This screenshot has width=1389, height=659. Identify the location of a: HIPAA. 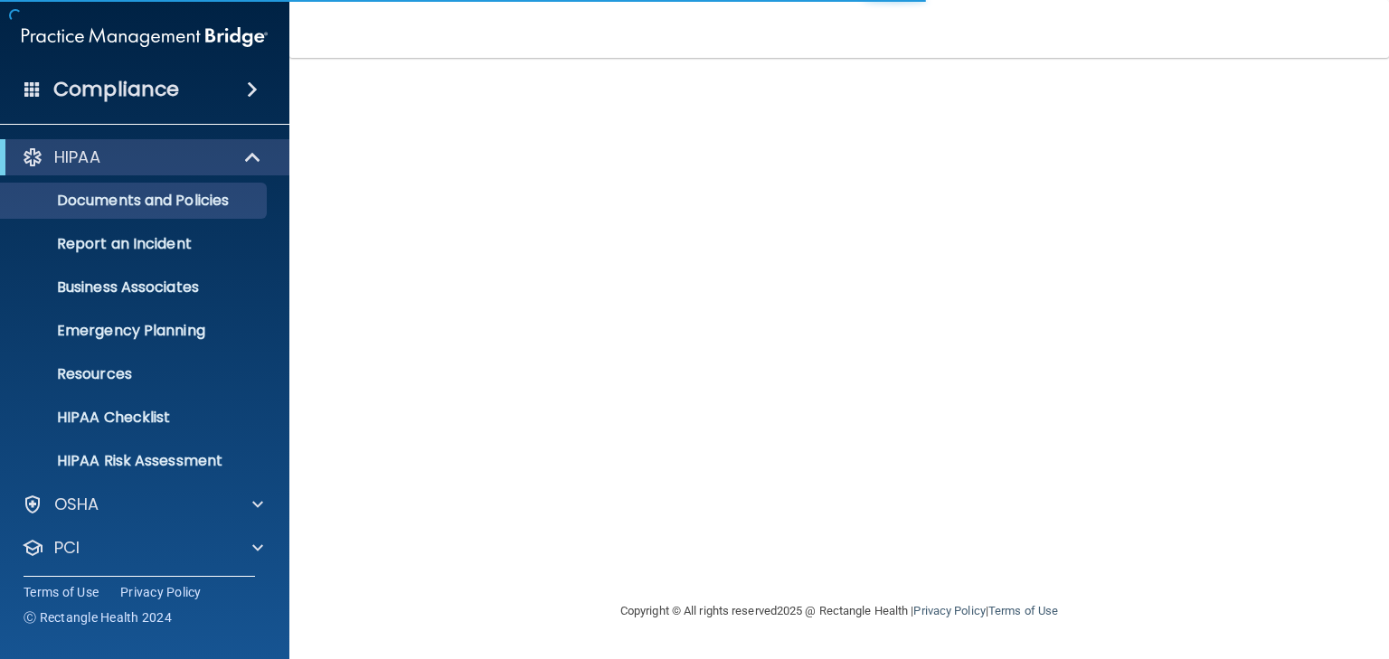
(142, 157).